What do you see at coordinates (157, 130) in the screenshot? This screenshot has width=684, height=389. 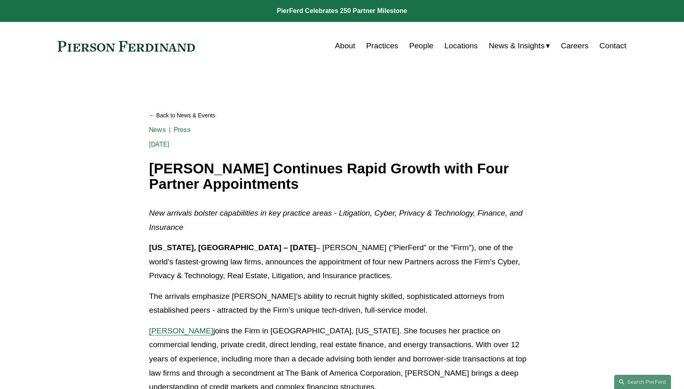 I see `a: News` at bounding box center [157, 130].